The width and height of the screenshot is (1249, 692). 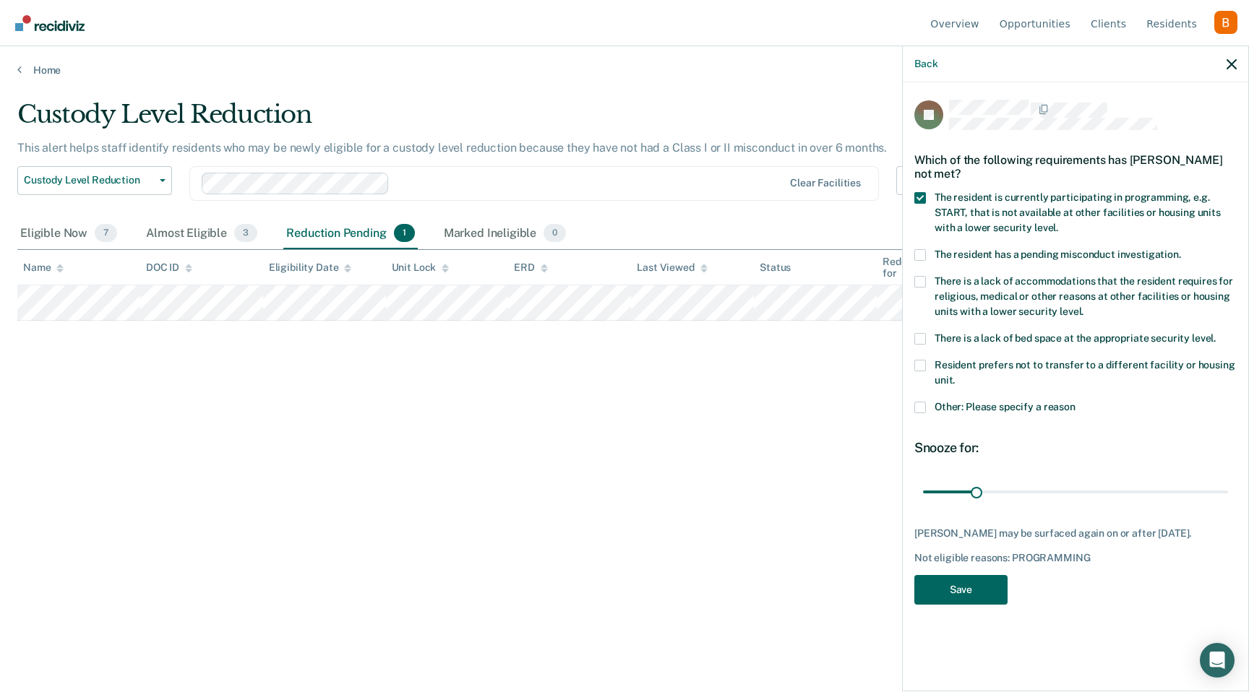 What do you see at coordinates (1085, 372) in the screenshot?
I see `span: Resident prefers not to transfer to a different facility or housing unit.` at bounding box center [1085, 372].